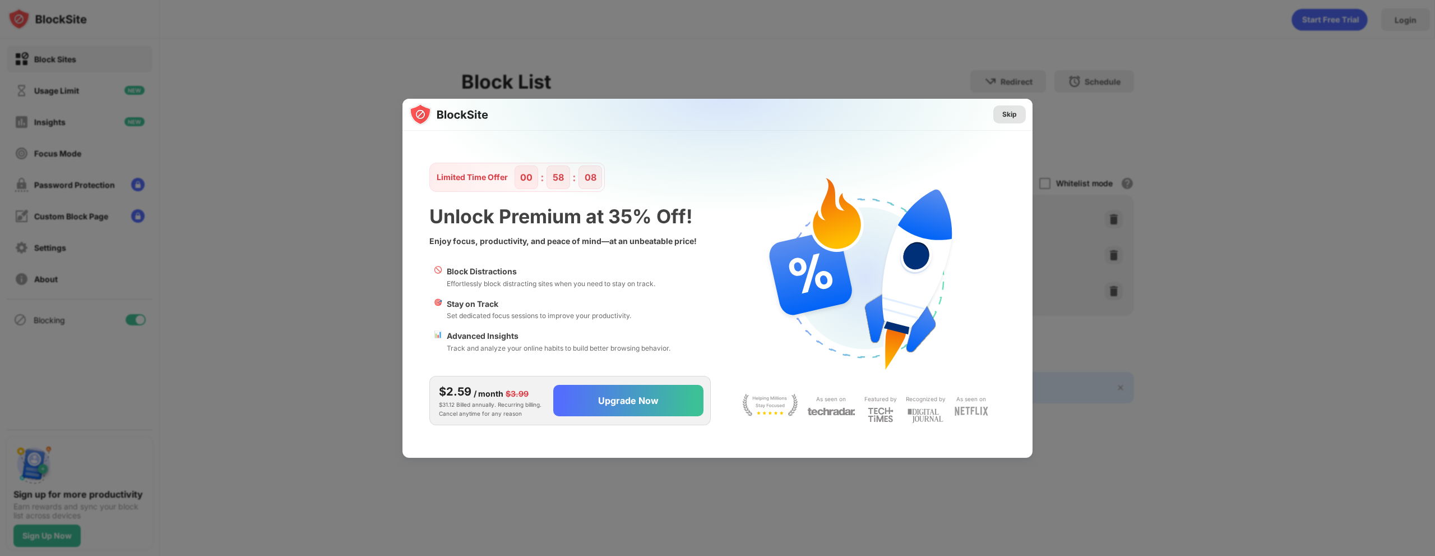  I want to click on img: light-techradar.svg, so click(831, 411).